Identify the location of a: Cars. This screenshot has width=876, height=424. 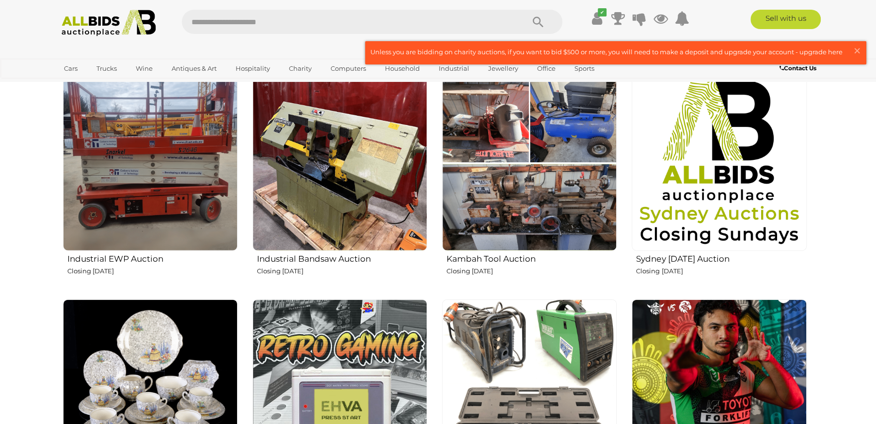
(71, 68).